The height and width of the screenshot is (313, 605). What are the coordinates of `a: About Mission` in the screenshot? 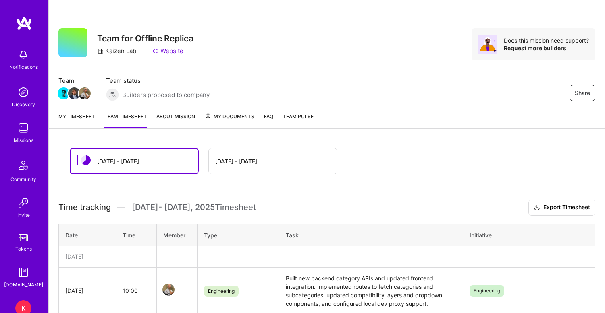 It's located at (176, 120).